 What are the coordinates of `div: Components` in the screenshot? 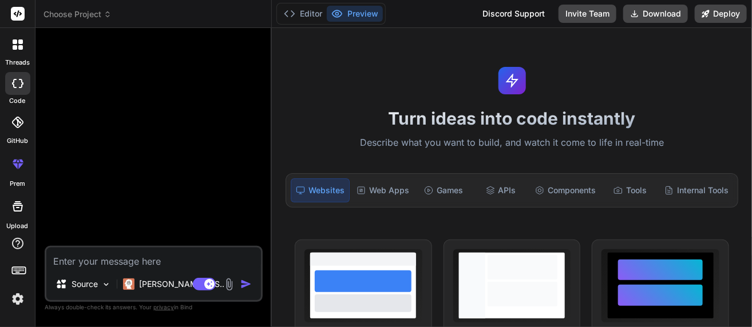 It's located at (565, 190).